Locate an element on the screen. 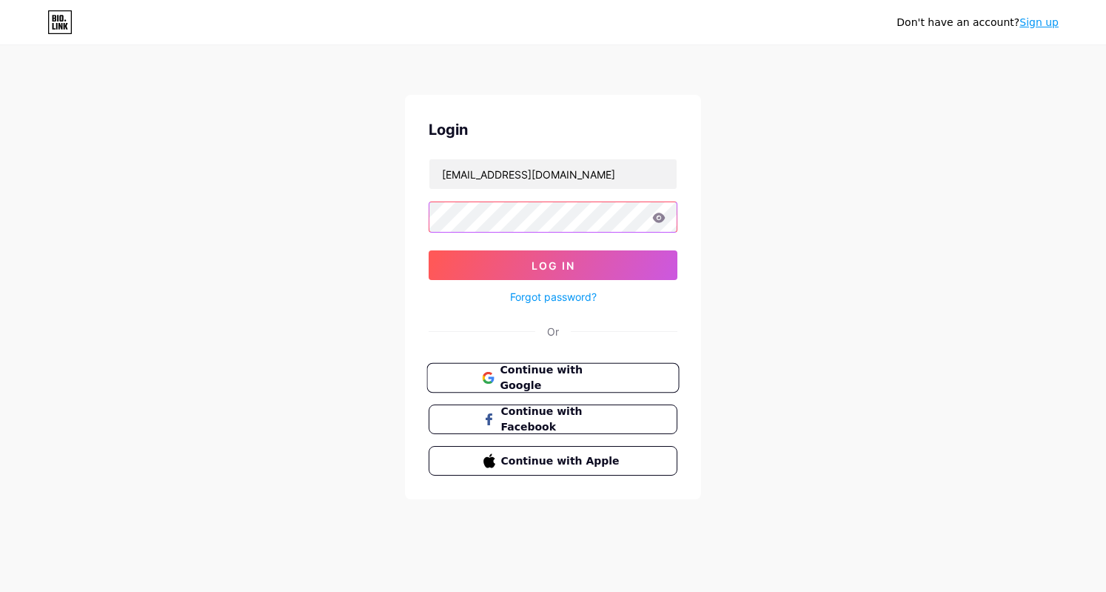 This screenshot has height=592, width=1106. input: Username is located at coordinates (553, 174).